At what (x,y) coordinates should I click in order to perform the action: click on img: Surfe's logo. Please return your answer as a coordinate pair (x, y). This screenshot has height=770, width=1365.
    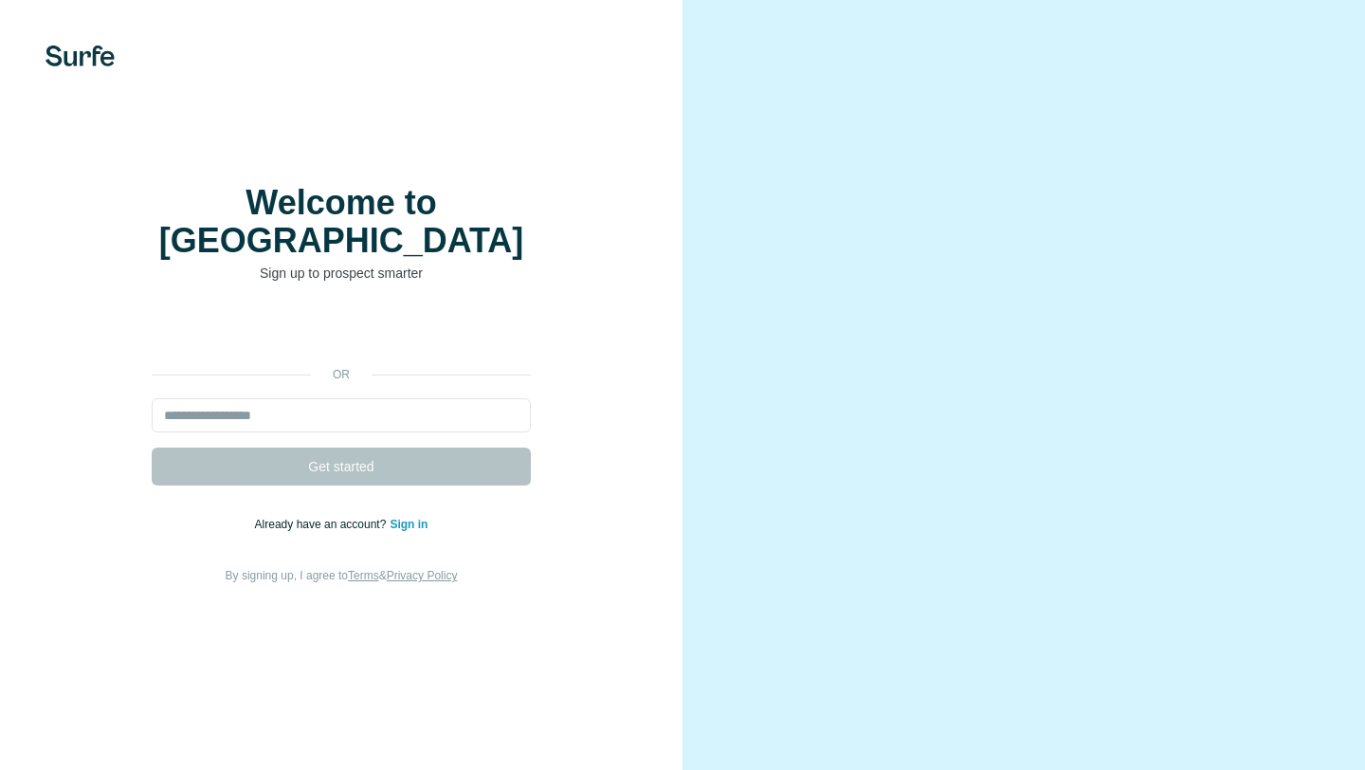
    Looking at the image, I should click on (80, 56).